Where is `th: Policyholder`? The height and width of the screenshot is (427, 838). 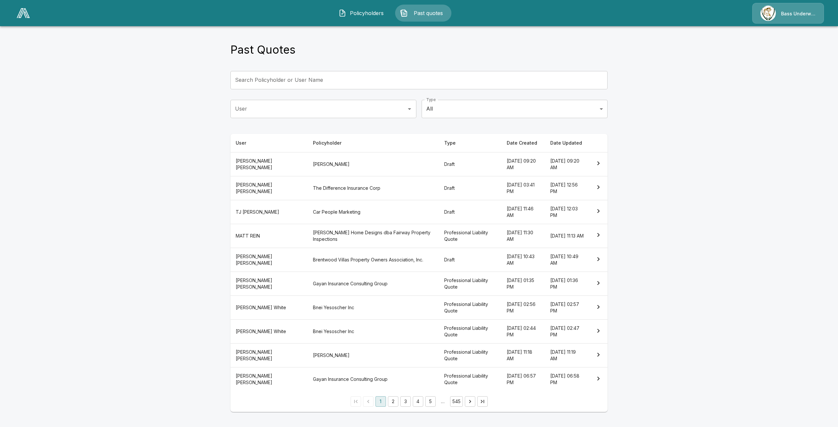 th: Policyholder is located at coordinates (373, 143).